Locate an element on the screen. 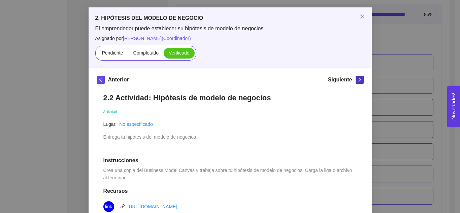 Image resolution: width=460 pixels, height=213 pixels. article: Lugar: is located at coordinates (110, 124).